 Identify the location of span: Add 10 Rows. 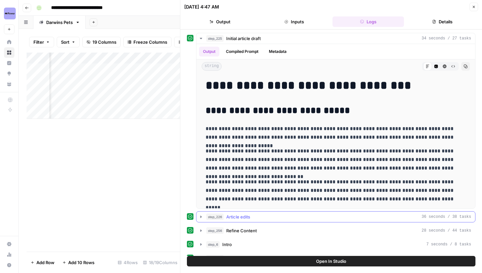
(81, 262).